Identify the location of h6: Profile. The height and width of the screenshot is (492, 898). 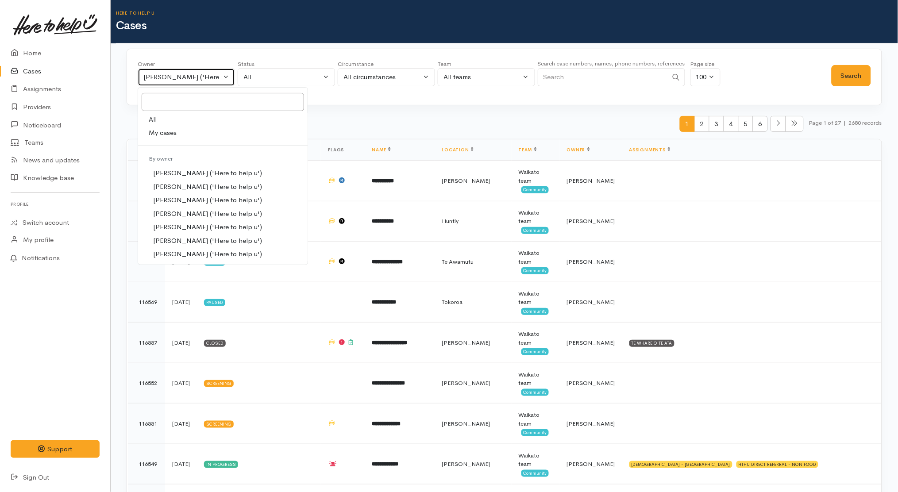
(55, 204).